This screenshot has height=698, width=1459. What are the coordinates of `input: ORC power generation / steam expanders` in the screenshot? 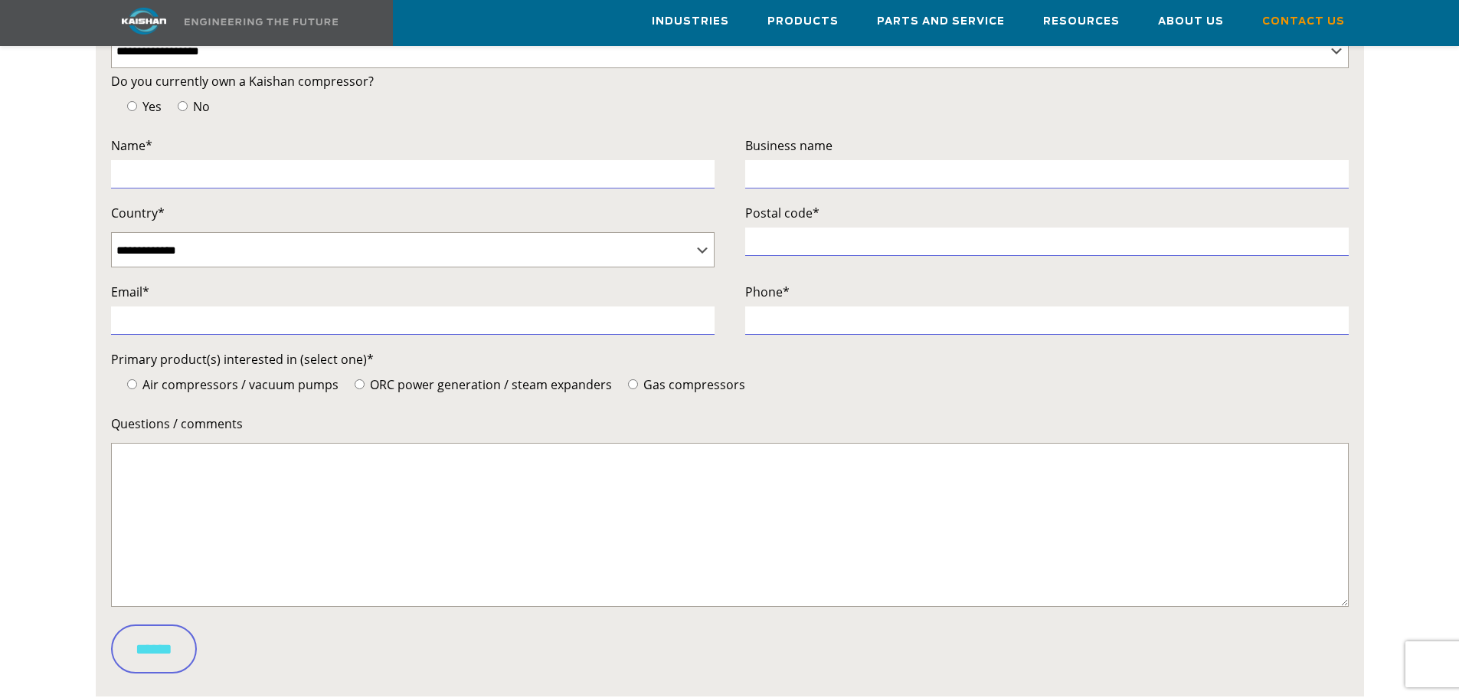 It's located at (359, 384).